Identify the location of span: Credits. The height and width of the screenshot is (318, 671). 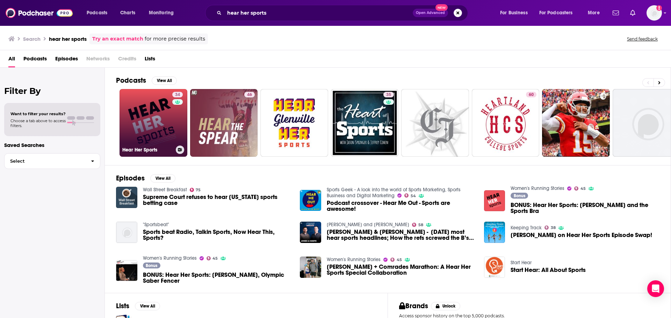
(127, 60).